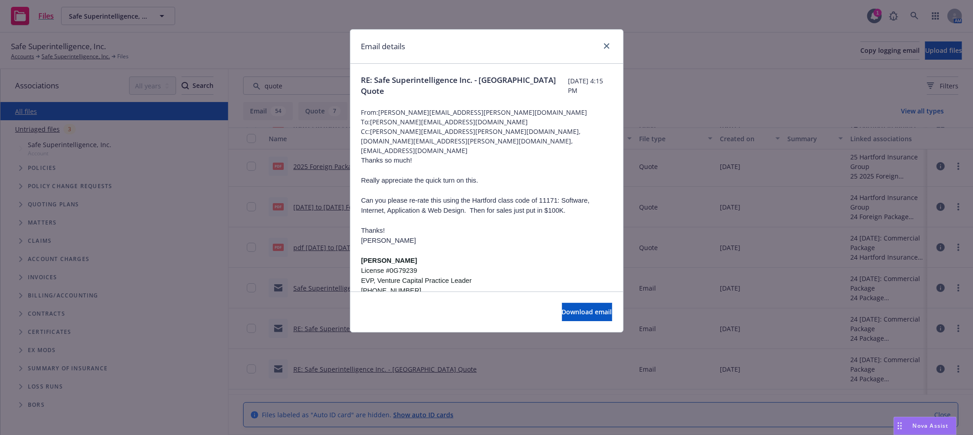  I want to click on span: License #0G79239, so click(389, 271).